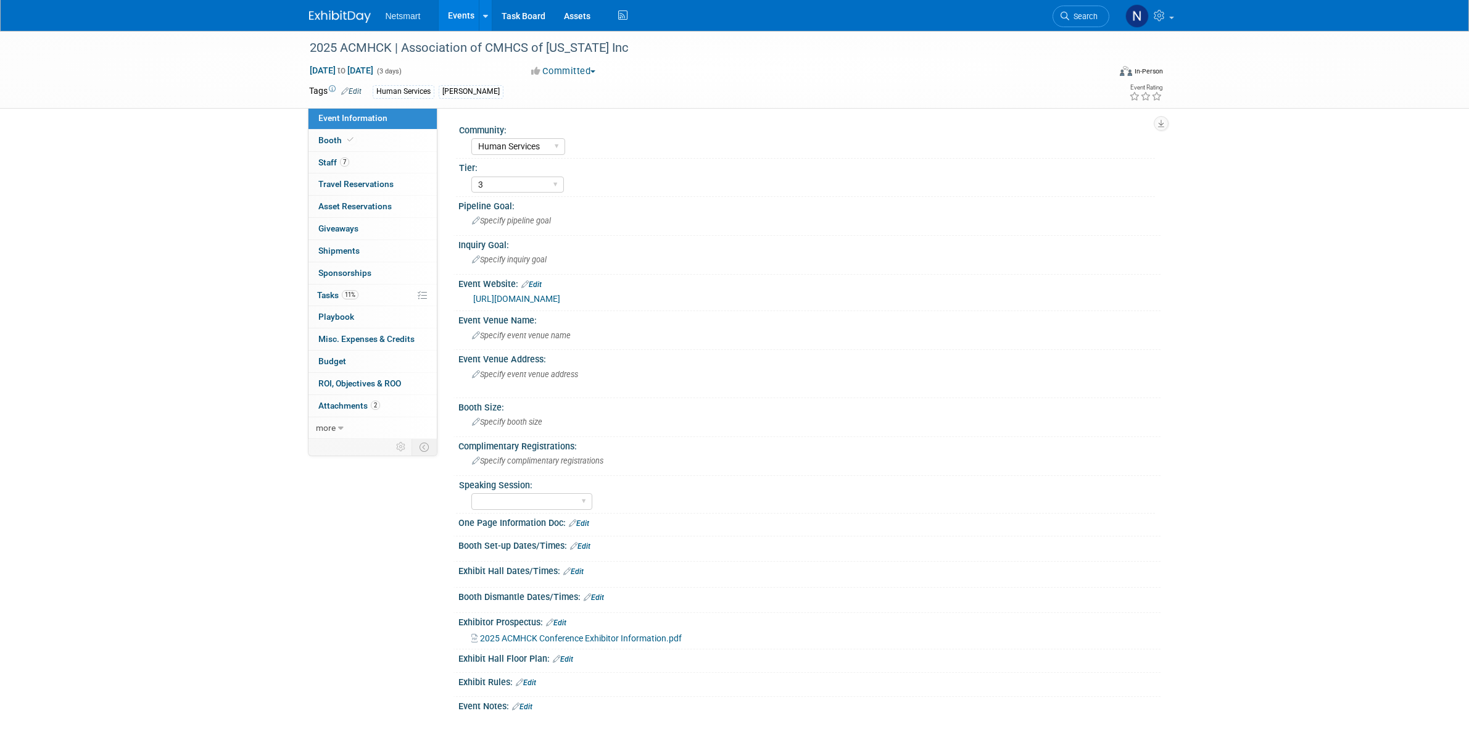 Image resolution: width=1469 pixels, height=729 pixels. What do you see at coordinates (373, 228) in the screenshot?
I see `a: Giveaways` at bounding box center [373, 228].